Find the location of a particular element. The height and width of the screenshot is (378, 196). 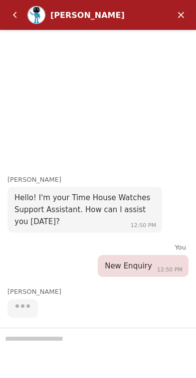

em: Minimize is located at coordinates (181, 15).